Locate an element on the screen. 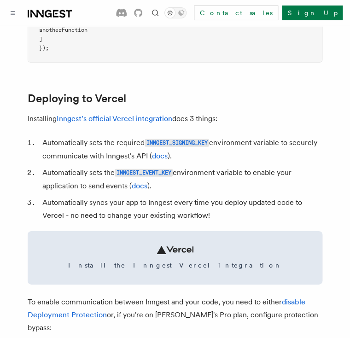 This screenshot has width=350, height=338. a: Contact sales is located at coordinates (236, 13).